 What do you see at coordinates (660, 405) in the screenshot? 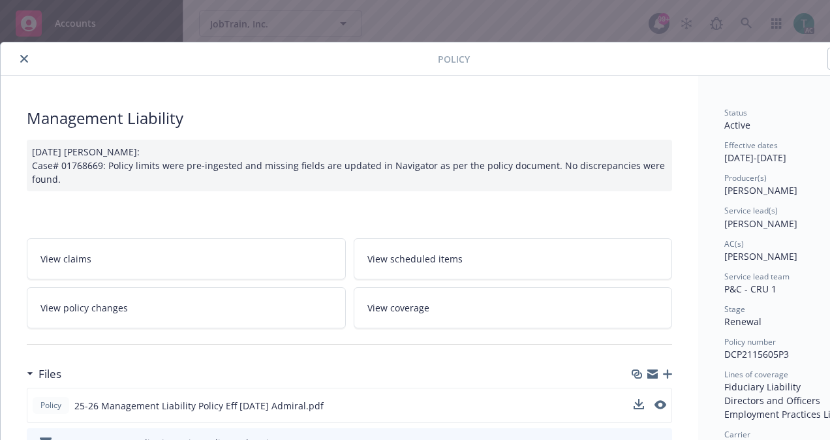
I see `button: preview file` at bounding box center [660, 405].